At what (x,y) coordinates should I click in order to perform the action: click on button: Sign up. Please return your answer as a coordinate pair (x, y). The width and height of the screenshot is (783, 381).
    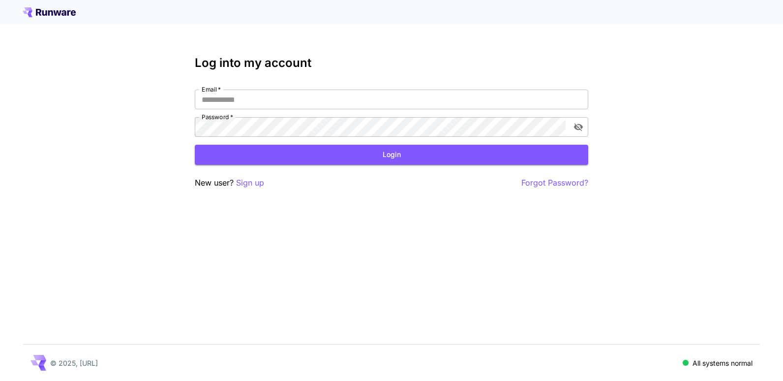
    Looking at the image, I should click on (250, 182).